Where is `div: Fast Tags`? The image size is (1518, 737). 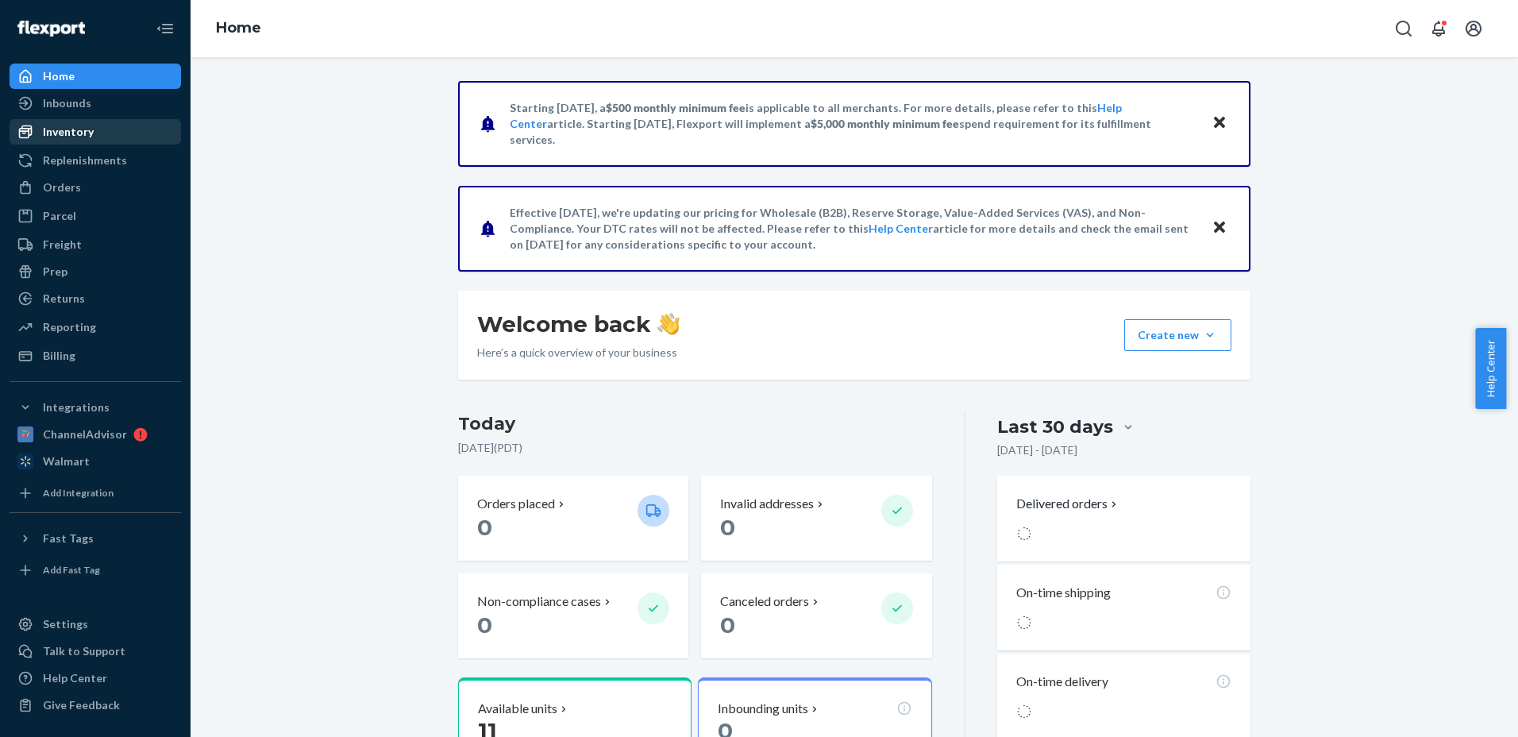 div: Fast Tags is located at coordinates (68, 538).